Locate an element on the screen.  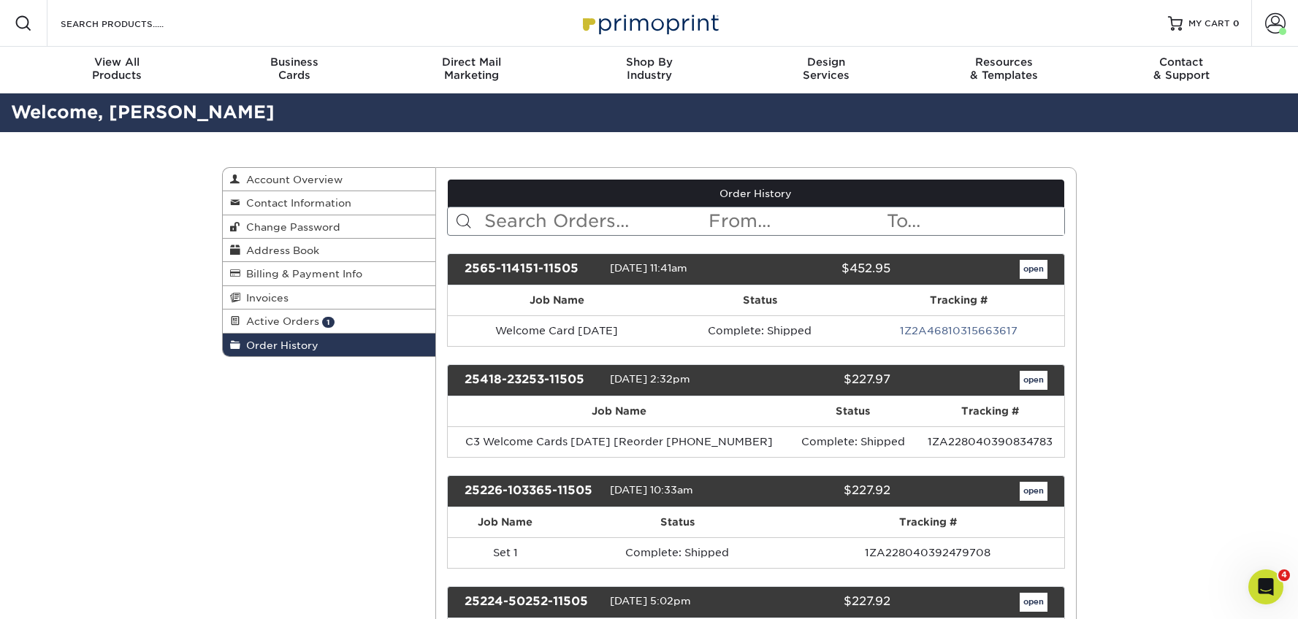
span: Direct Mail is located at coordinates (471, 62).